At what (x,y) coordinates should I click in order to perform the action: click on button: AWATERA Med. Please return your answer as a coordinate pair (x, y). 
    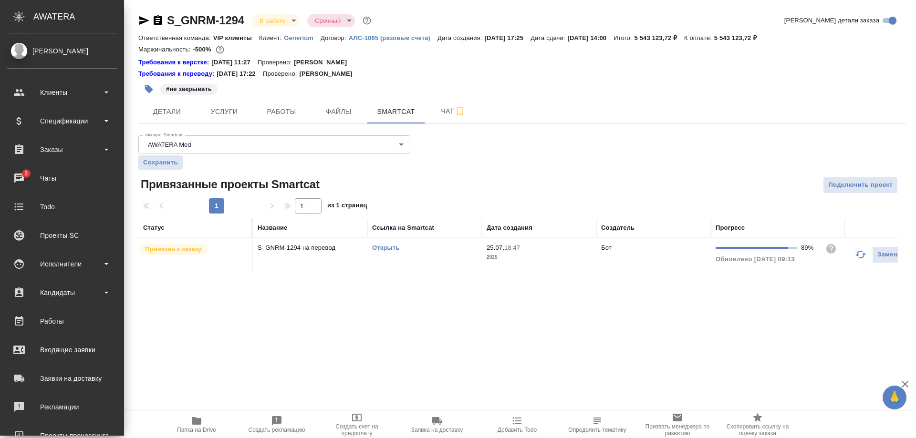
    Looking at the image, I should click on (169, 145).